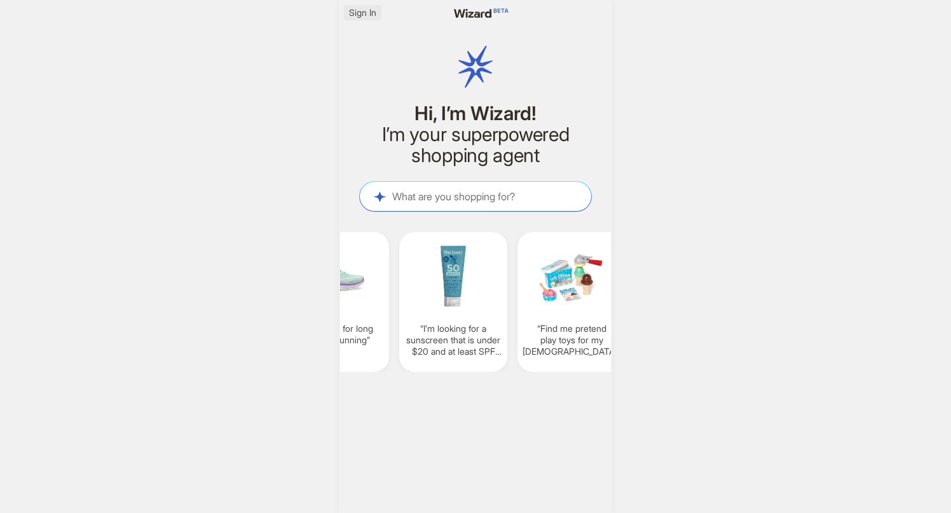 The image size is (951, 513). Describe the element at coordinates (476, 145) in the screenshot. I see `h2: I’m your superpowered shopping agent` at that location.